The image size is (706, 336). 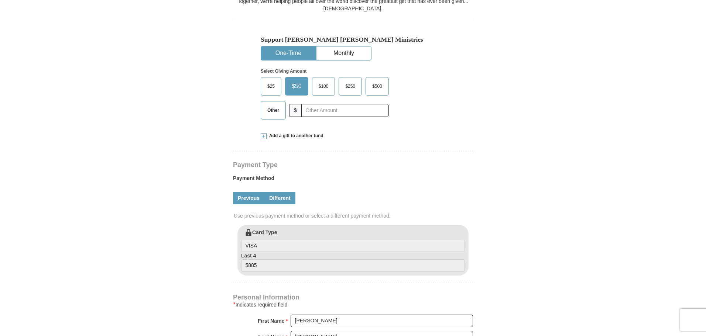 What do you see at coordinates (271, 321) in the screenshot?
I see `strong: First Name` at bounding box center [271, 321].